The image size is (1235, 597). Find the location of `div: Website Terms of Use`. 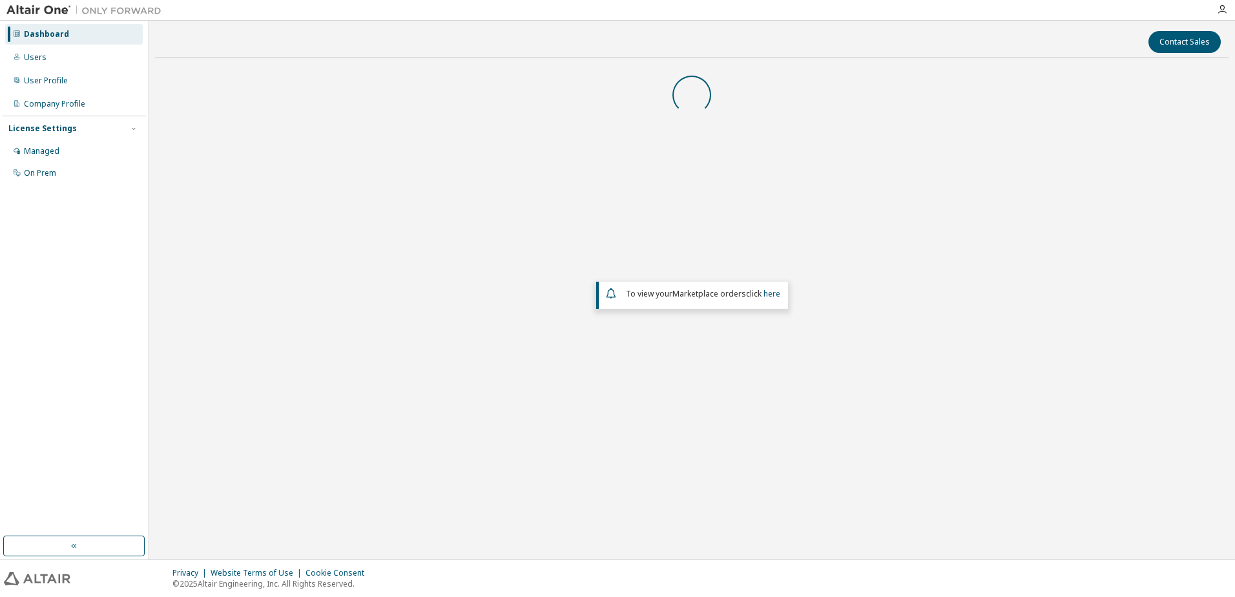

div: Website Terms of Use is located at coordinates (258, 573).